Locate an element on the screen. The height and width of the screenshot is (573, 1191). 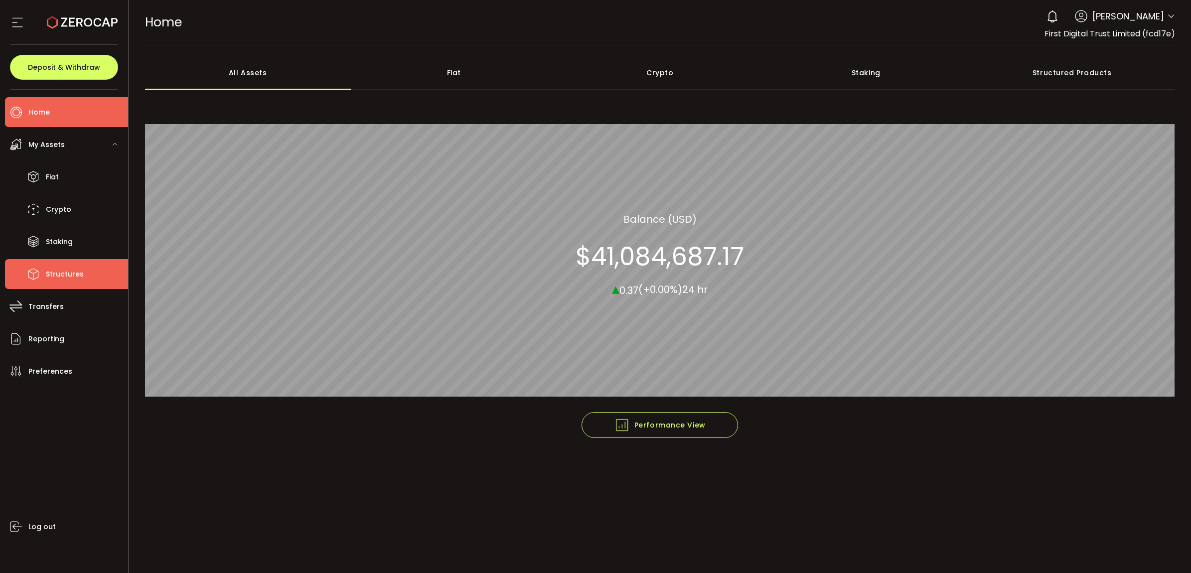
span: Crypto is located at coordinates (58, 209).